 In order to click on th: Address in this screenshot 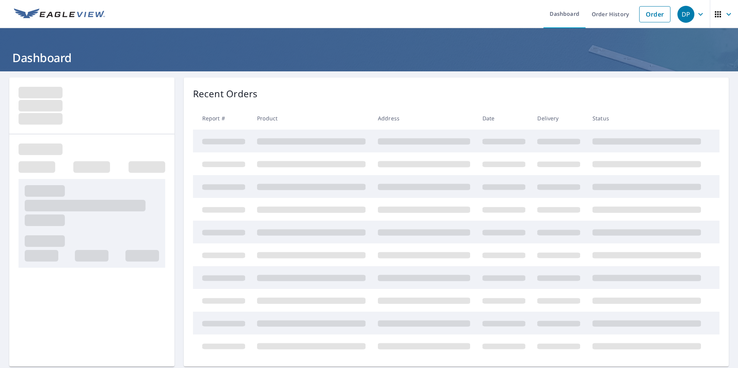, I will do `click(424, 118)`.